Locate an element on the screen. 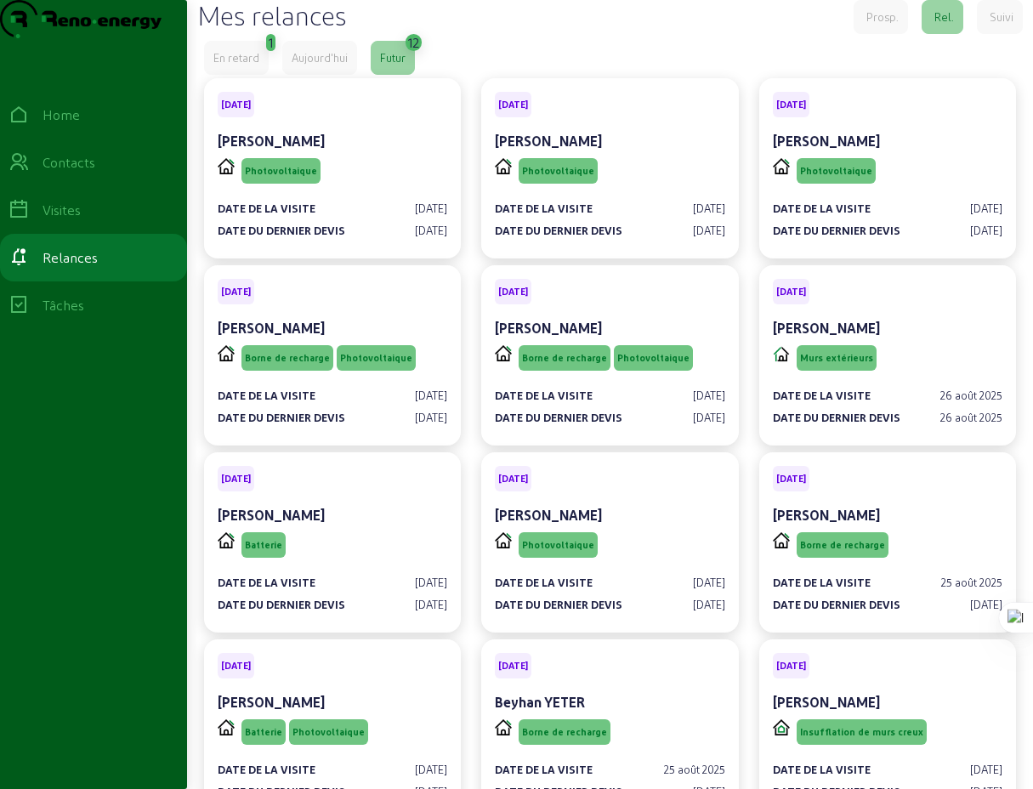 This screenshot has height=789, width=1033. img: CIME is located at coordinates (781, 354).